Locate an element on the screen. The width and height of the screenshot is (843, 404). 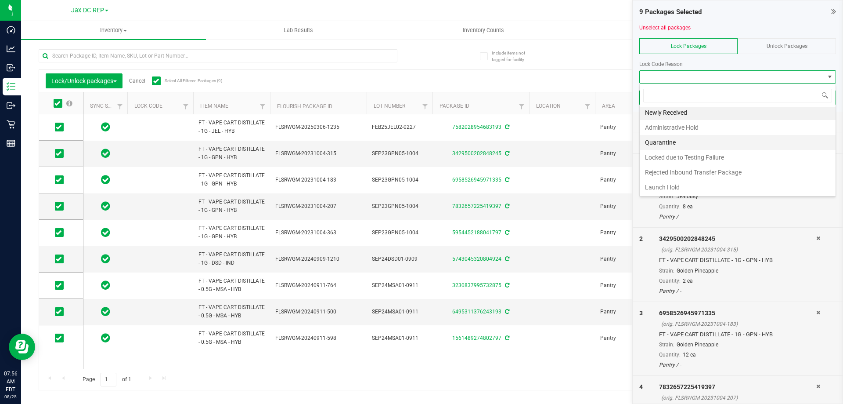
span: FLSRWGM-20231004-207 is located at coordinates (318, 206).